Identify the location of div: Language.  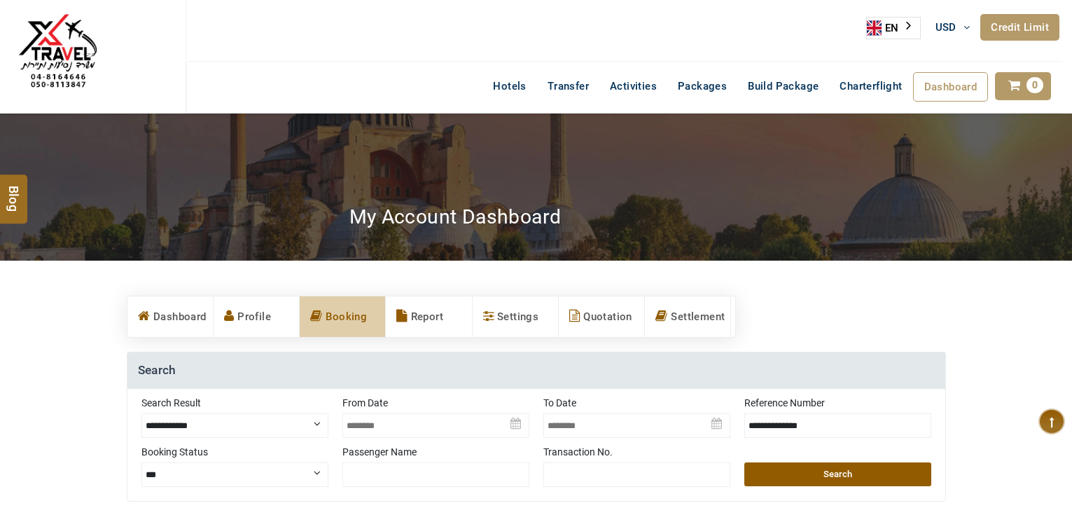
(893, 28).